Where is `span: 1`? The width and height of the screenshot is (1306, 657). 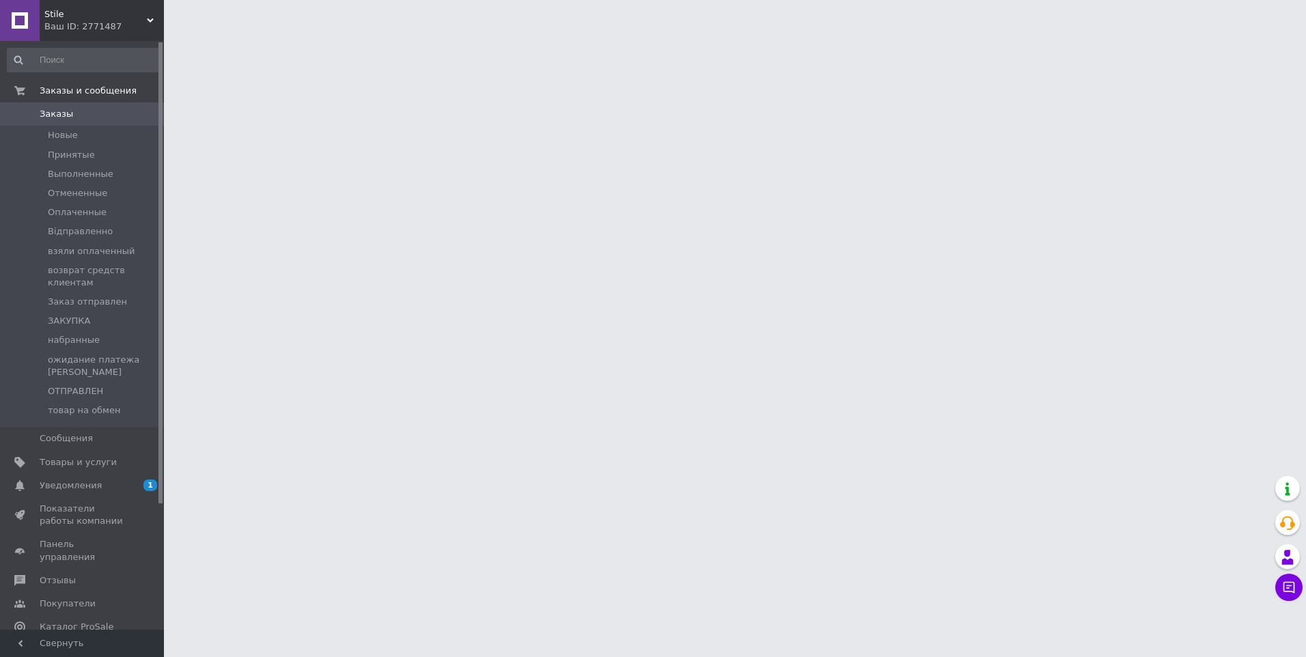
span: 1 is located at coordinates (150, 485).